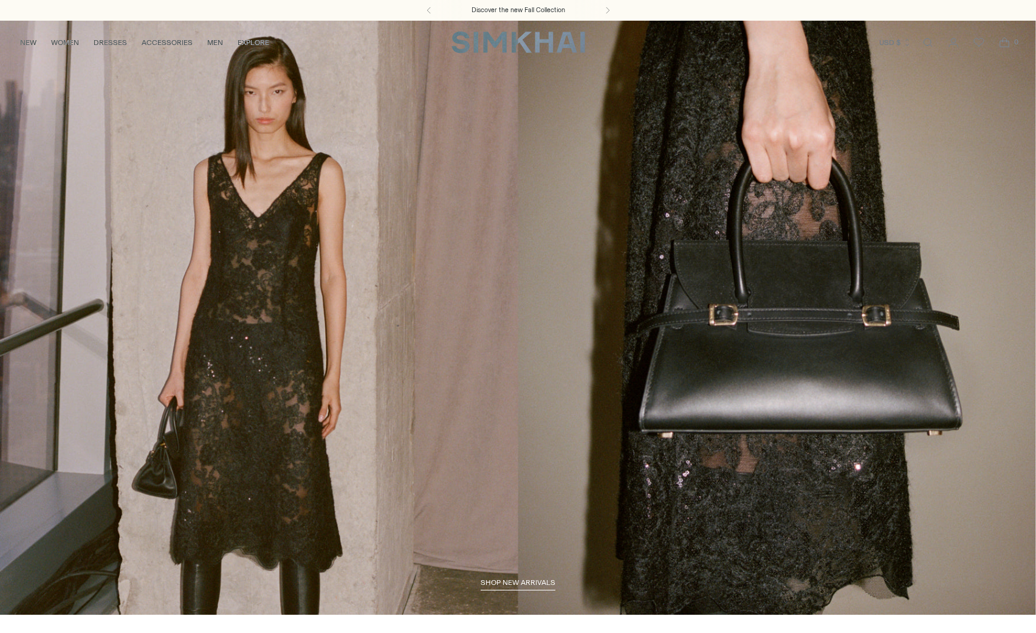 Image resolution: width=1036 pixels, height=633 pixels. I want to click on h3: Discover the new Fall Collection, so click(518, 10).